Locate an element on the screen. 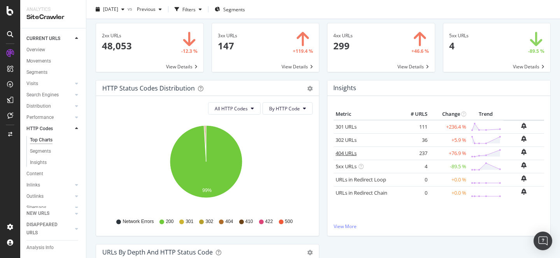  div: Sitemaps is located at coordinates (36, 208).